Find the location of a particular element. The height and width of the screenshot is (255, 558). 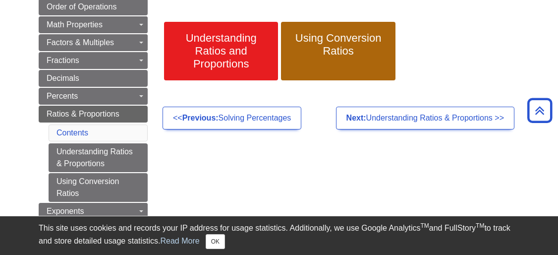

a: Read More is located at coordinates (180, 241).